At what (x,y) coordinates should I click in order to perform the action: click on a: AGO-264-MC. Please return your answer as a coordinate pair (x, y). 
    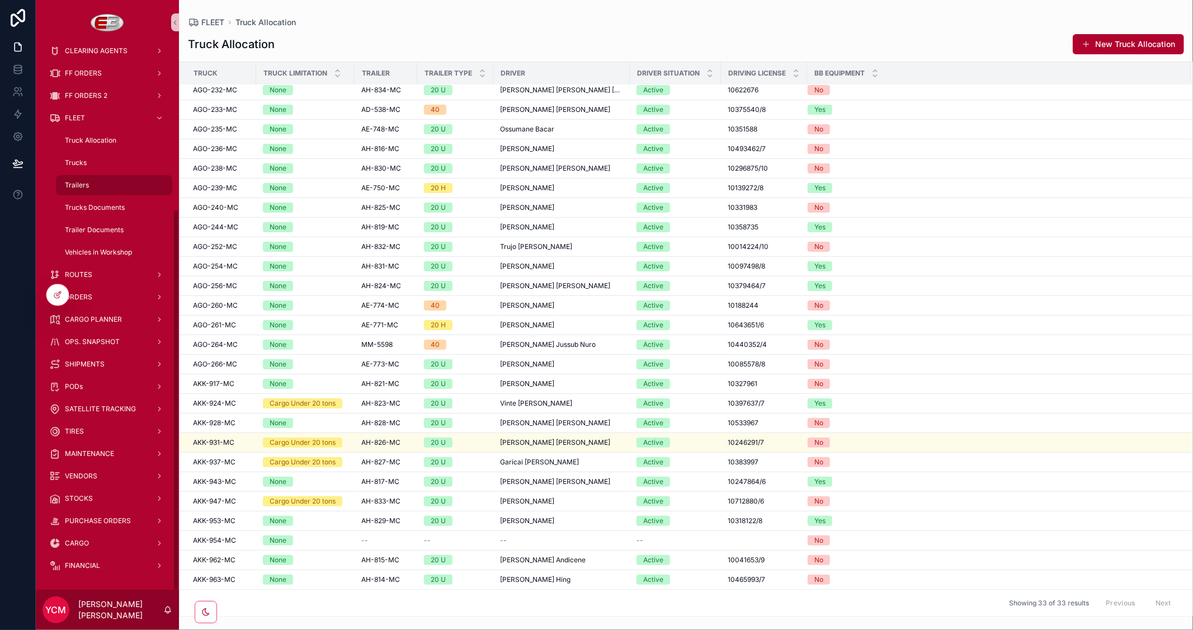
    Looking at the image, I should click on (221, 344).